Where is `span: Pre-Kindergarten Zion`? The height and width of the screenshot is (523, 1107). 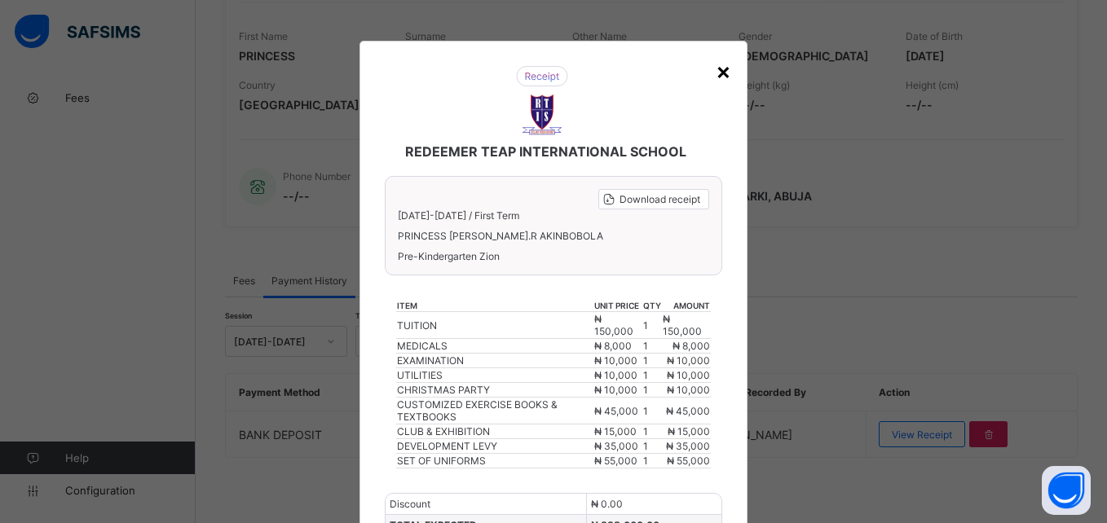
span: Pre-Kindergarten Zion is located at coordinates (553, 256).